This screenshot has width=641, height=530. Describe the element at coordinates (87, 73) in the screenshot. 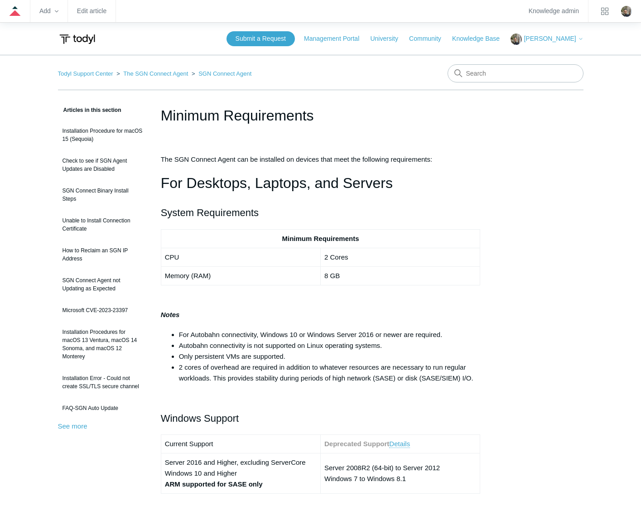

I see `li: Todyl Support Center` at that location.